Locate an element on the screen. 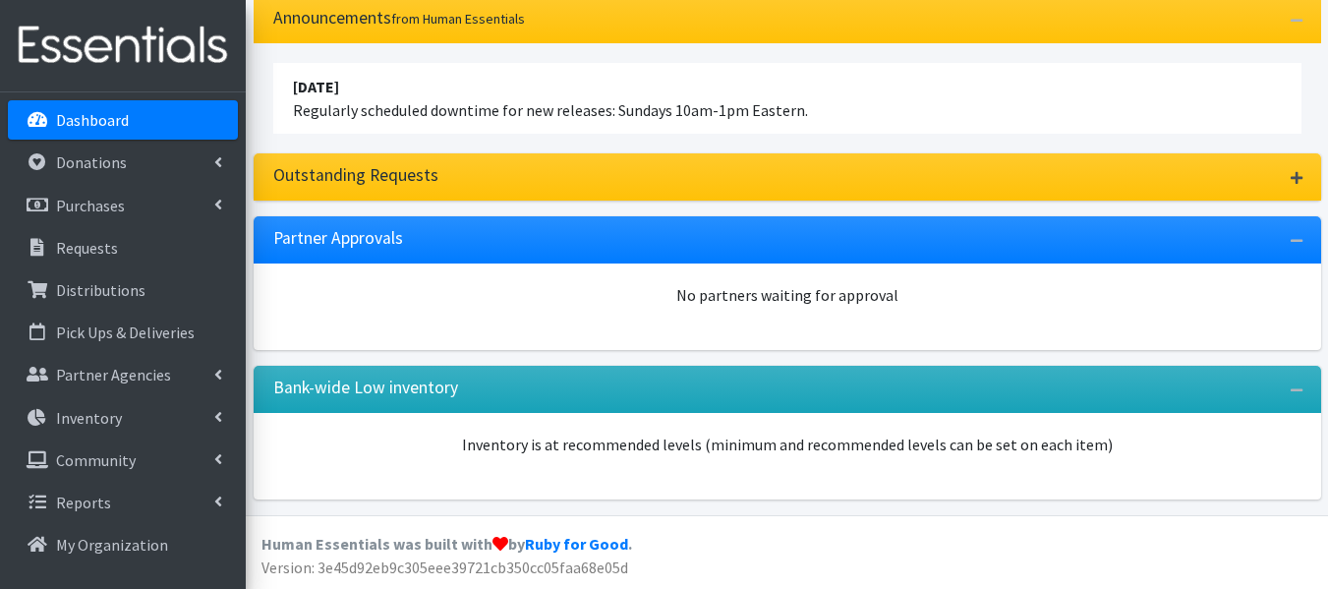  p: Inventory is at recommended levels (minimum and recommended levels can be set on each item) is located at coordinates (788, 444).